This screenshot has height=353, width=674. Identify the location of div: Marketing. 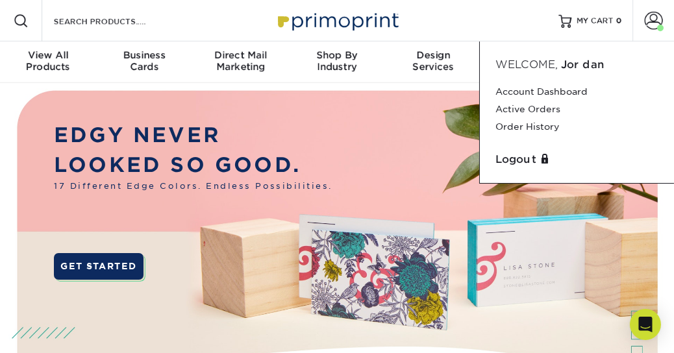
(241, 61).